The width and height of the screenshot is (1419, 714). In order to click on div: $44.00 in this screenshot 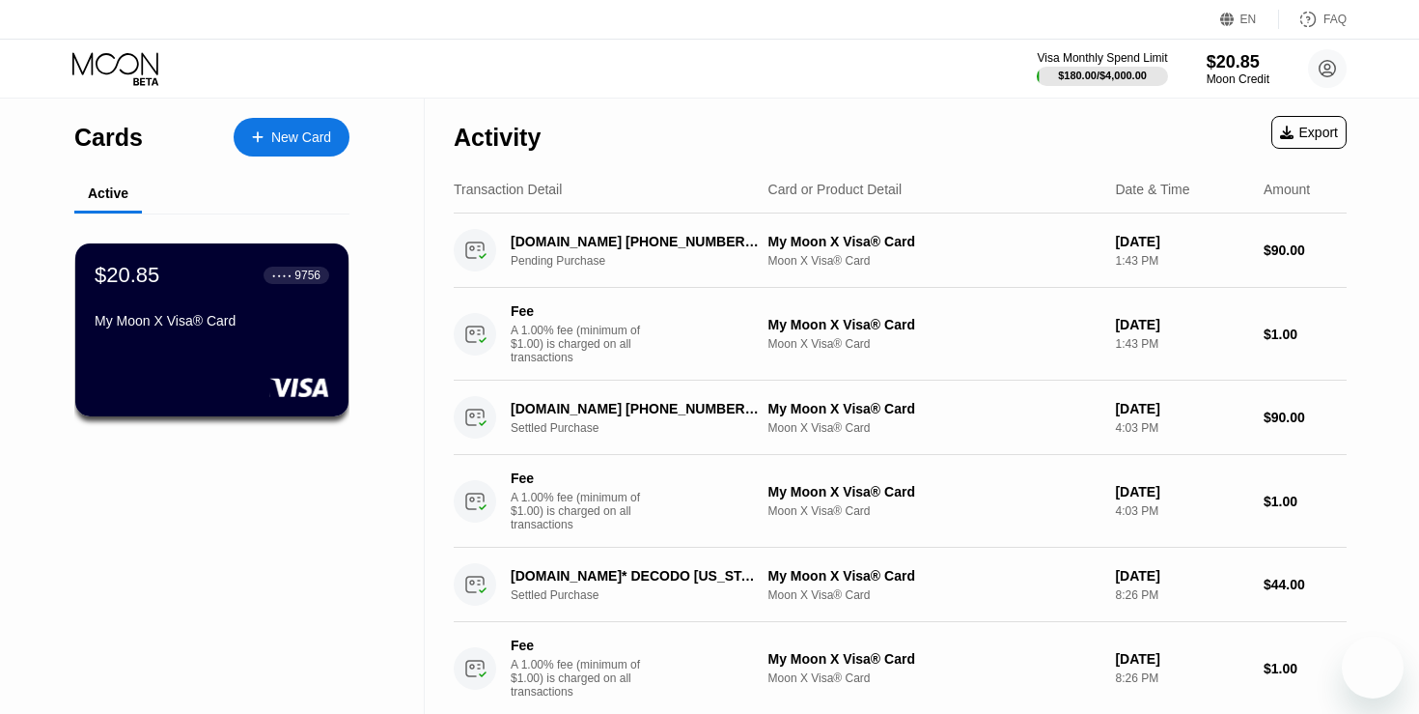, I will do `click(1306, 584)`.